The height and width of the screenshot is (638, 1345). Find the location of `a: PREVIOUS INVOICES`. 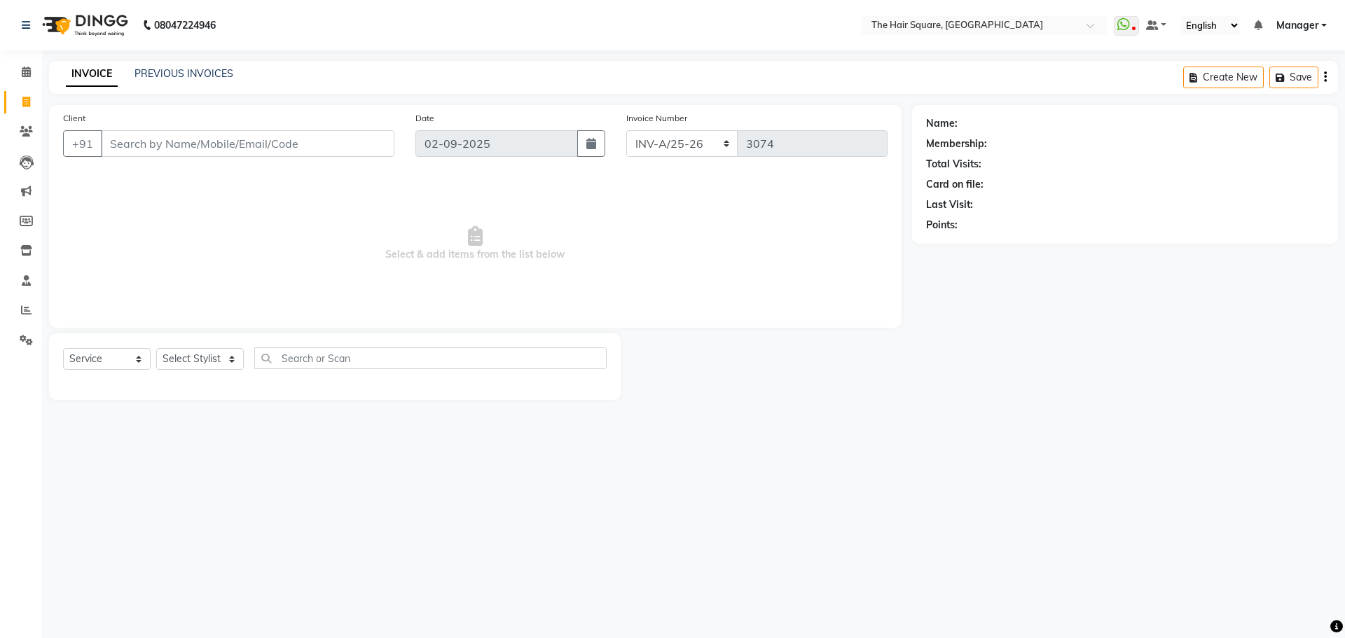

a: PREVIOUS INVOICES is located at coordinates (184, 74).